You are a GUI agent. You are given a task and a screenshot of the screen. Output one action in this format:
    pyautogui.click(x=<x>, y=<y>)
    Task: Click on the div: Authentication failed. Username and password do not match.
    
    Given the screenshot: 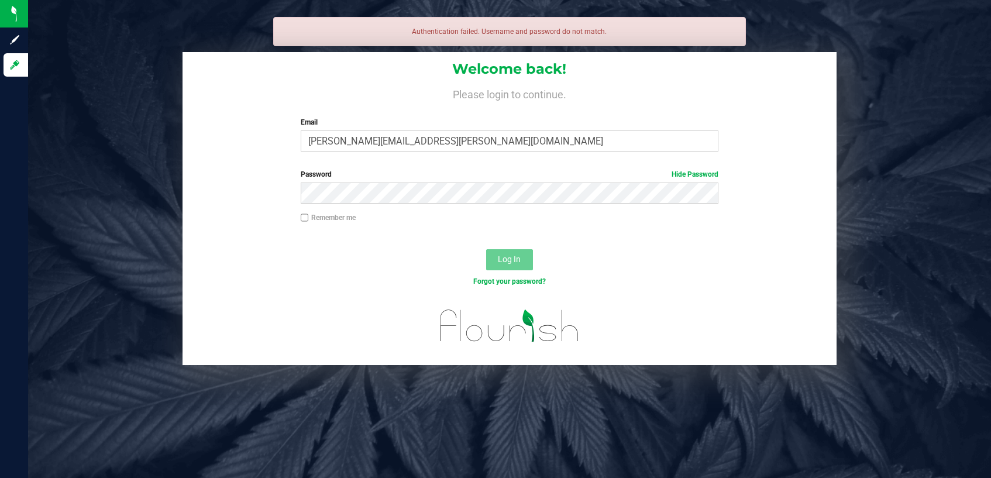 What is the action you would take?
    pyautogui.click(x=509, y=32)
    